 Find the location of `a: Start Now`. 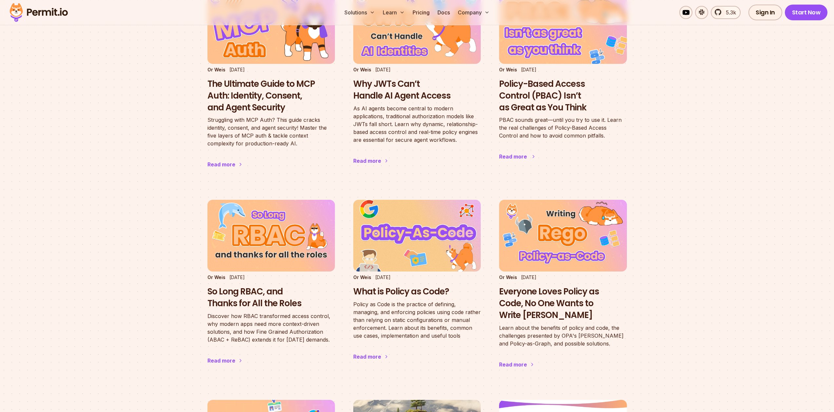

a: Start Now is located at coordinates (806, 12).